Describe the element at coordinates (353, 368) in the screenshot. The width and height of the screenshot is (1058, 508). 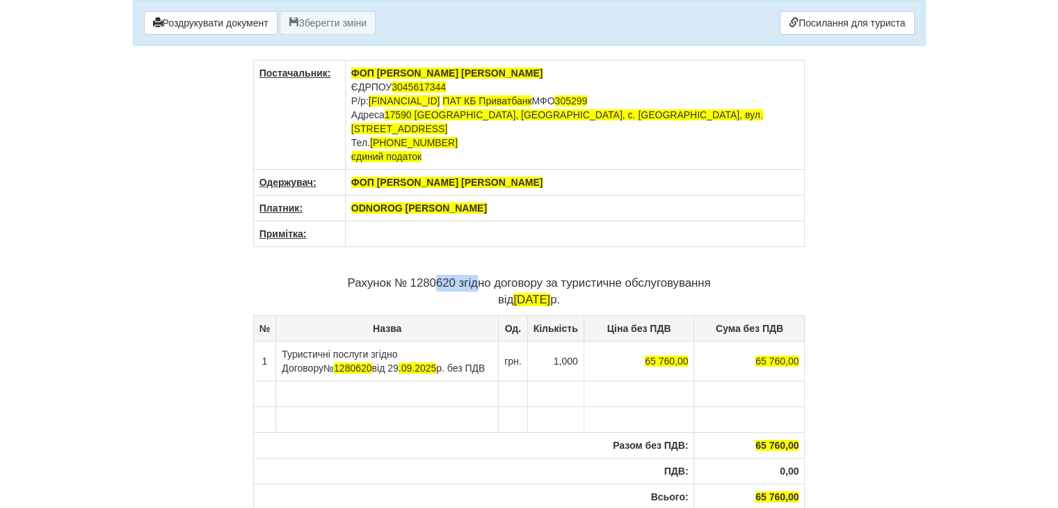
I see `span: 1280620` at that location.